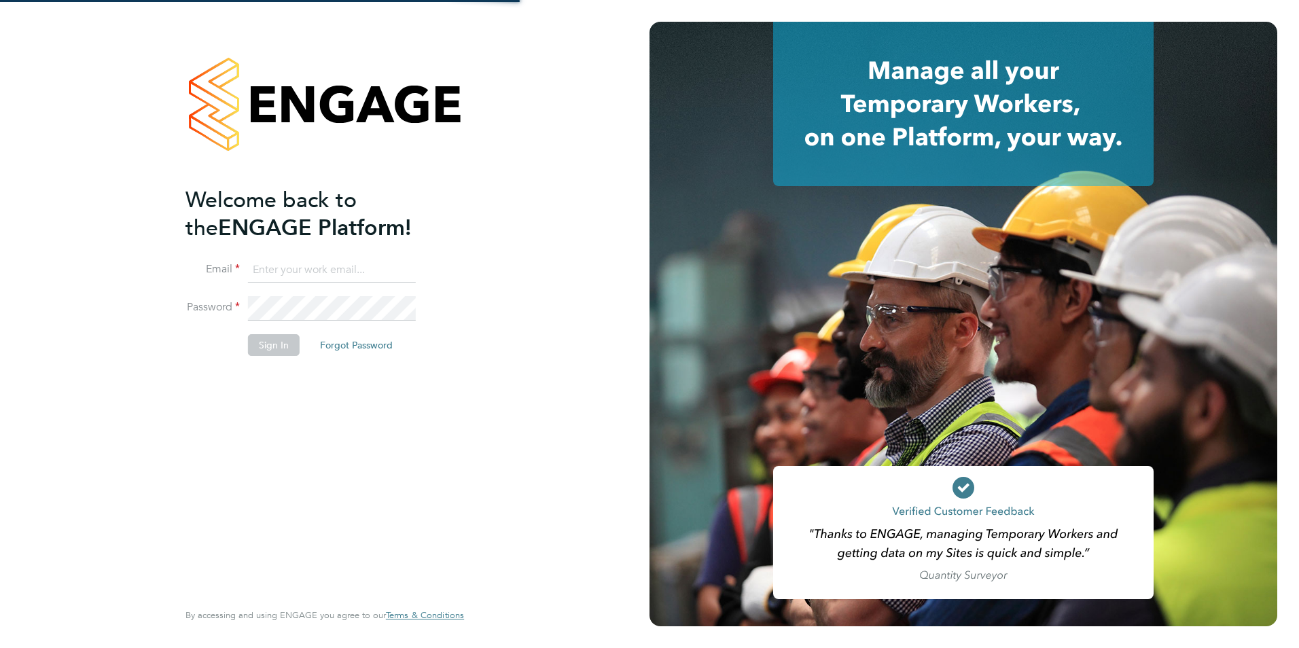 This screenshot has width=1299, height=648. What do you see at coordinates (332, 270) in the screenshot?
I see `input: Enter your work email...` at bounding box center [332, 270].